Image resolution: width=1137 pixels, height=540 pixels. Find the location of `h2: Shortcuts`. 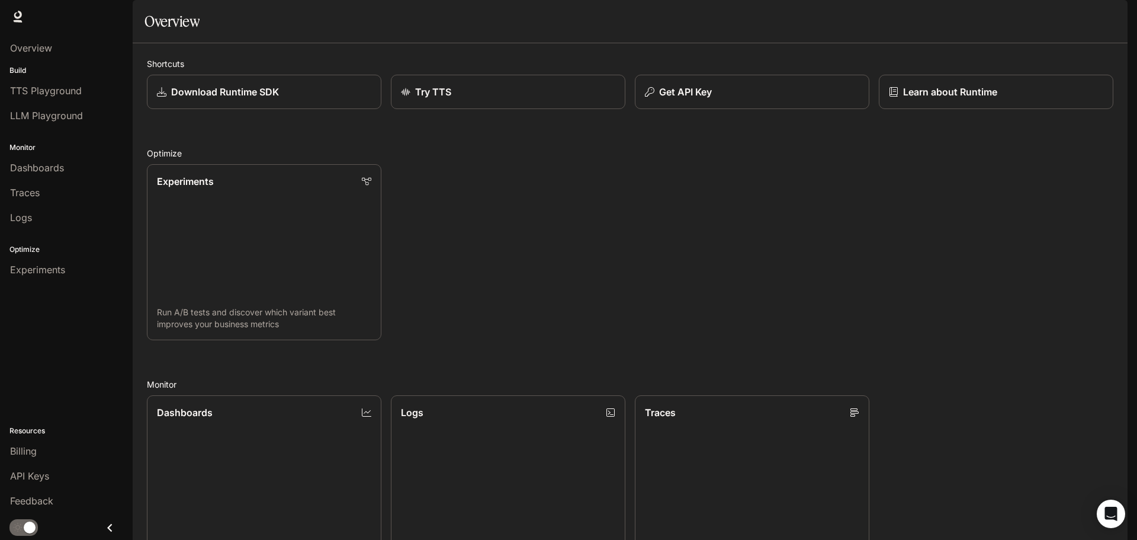

h2: Shortcuts is located at coordinates (630, 63).